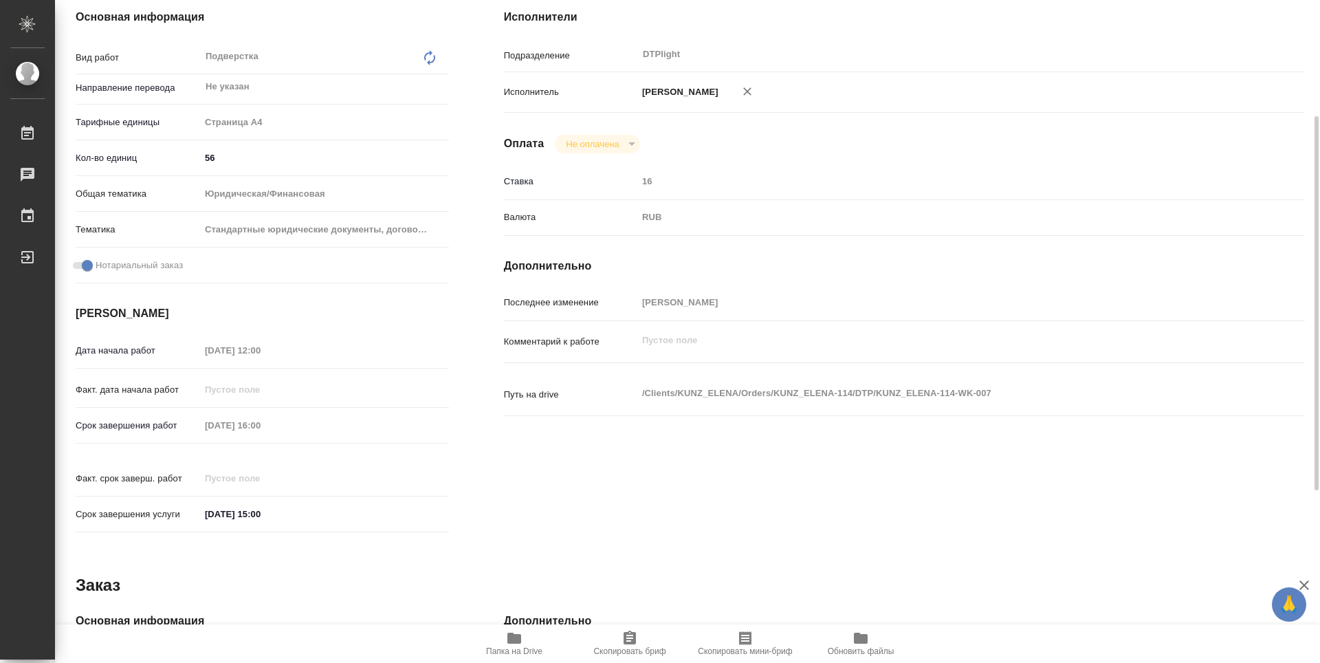 This screenshot has height=663, width=1320. Describe the element at coordinates (571, 395) in the screenshot. I see `p: Путь на drive` at that location.